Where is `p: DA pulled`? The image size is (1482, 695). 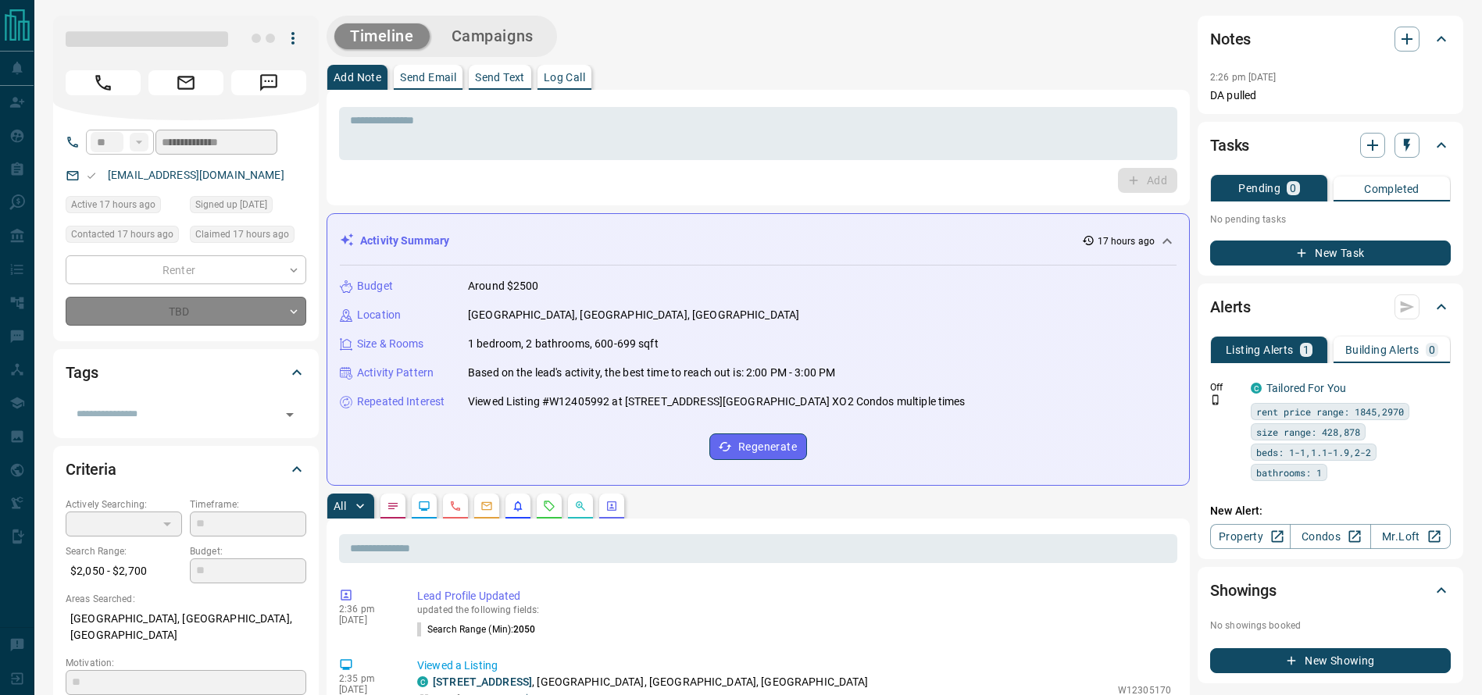
p: DA pulled is located at coordinates (1330, 95).